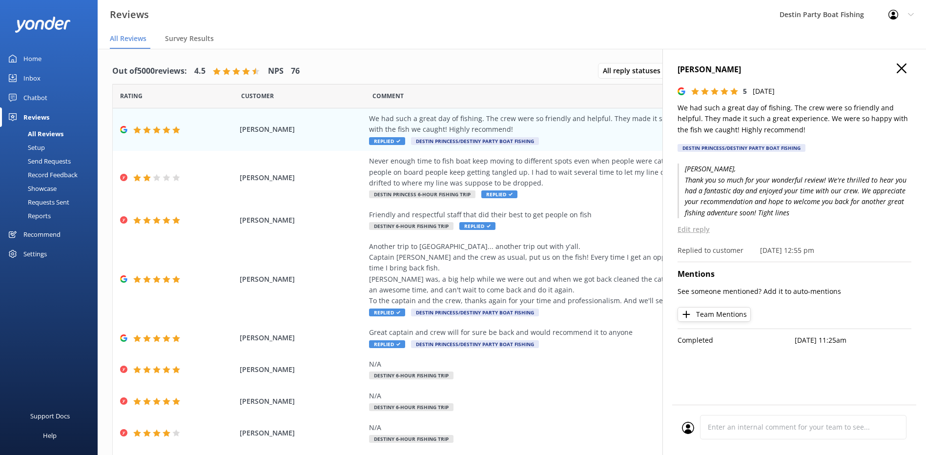 The image size is (926, 455). What do you see at coordinates (52, 147) in the screenshot?
I see `a: Setup` at bounding box center [52, 147].